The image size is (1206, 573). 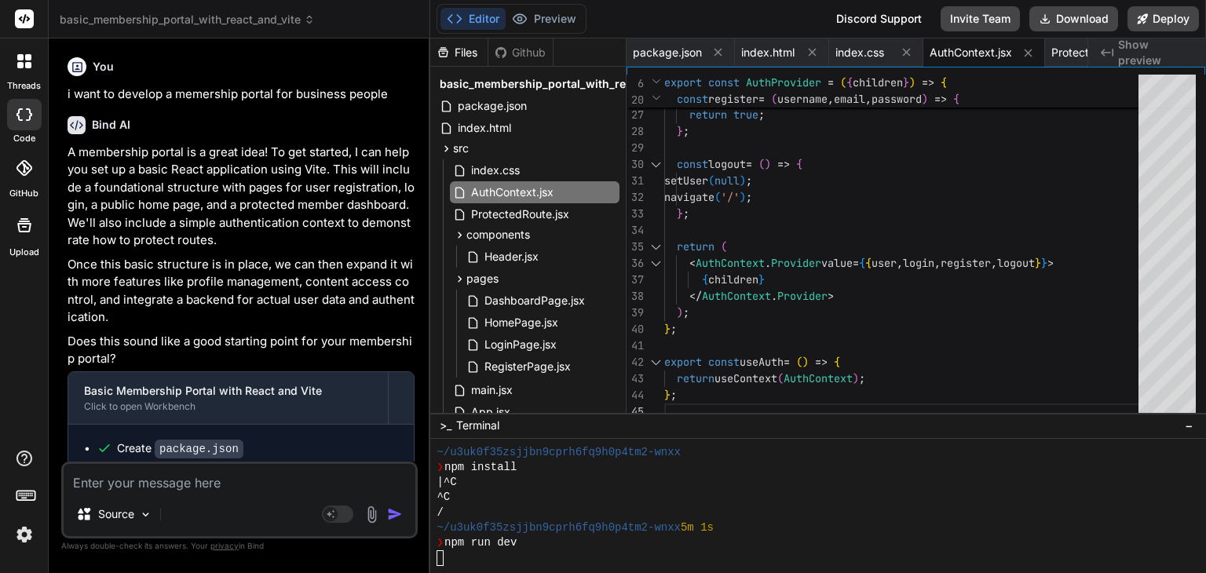 What do you see at coordinates (635, 100) in the screenshot?
I see `span: 20` at bounding box center [635, 100].